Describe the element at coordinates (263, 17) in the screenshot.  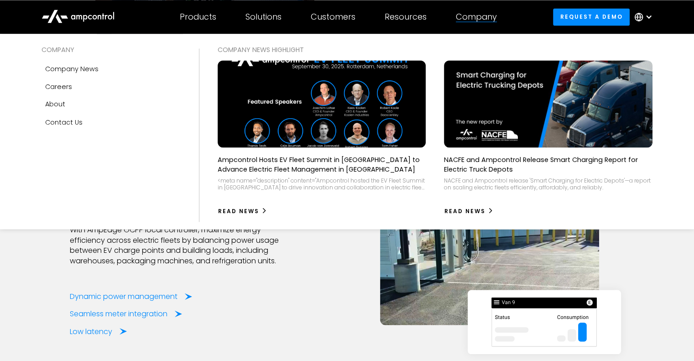
I see `div: Solutions` at that location.